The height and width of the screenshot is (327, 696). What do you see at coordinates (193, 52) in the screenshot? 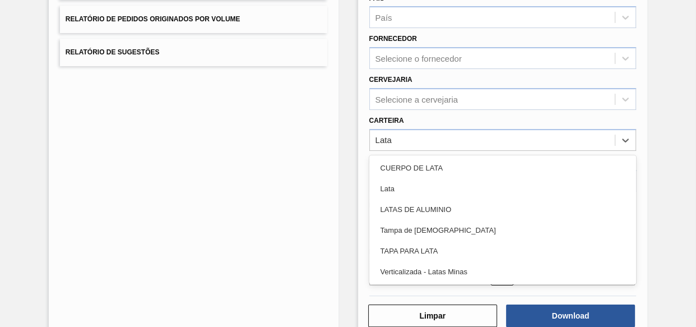
I see `button: Relatório de Sugestões` at bounding box center [193, 52].